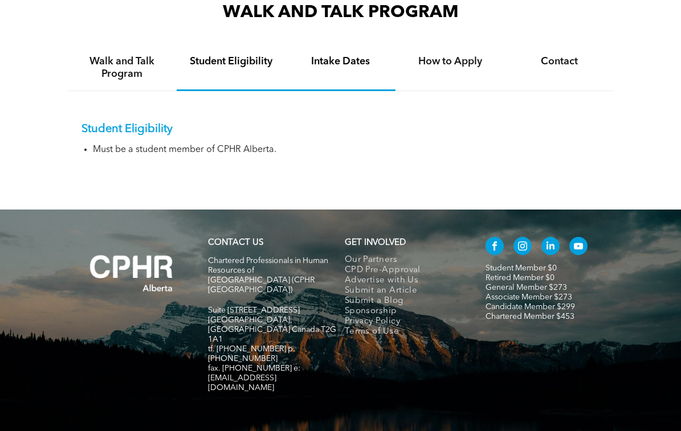 The width and height of the screenshot is (681, 431). I want to click on a: Associate Member $273, so click(529, 297).